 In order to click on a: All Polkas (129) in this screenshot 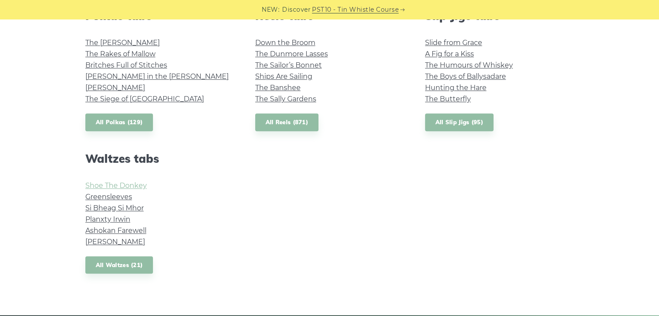, I will do `click(119, 122)`.